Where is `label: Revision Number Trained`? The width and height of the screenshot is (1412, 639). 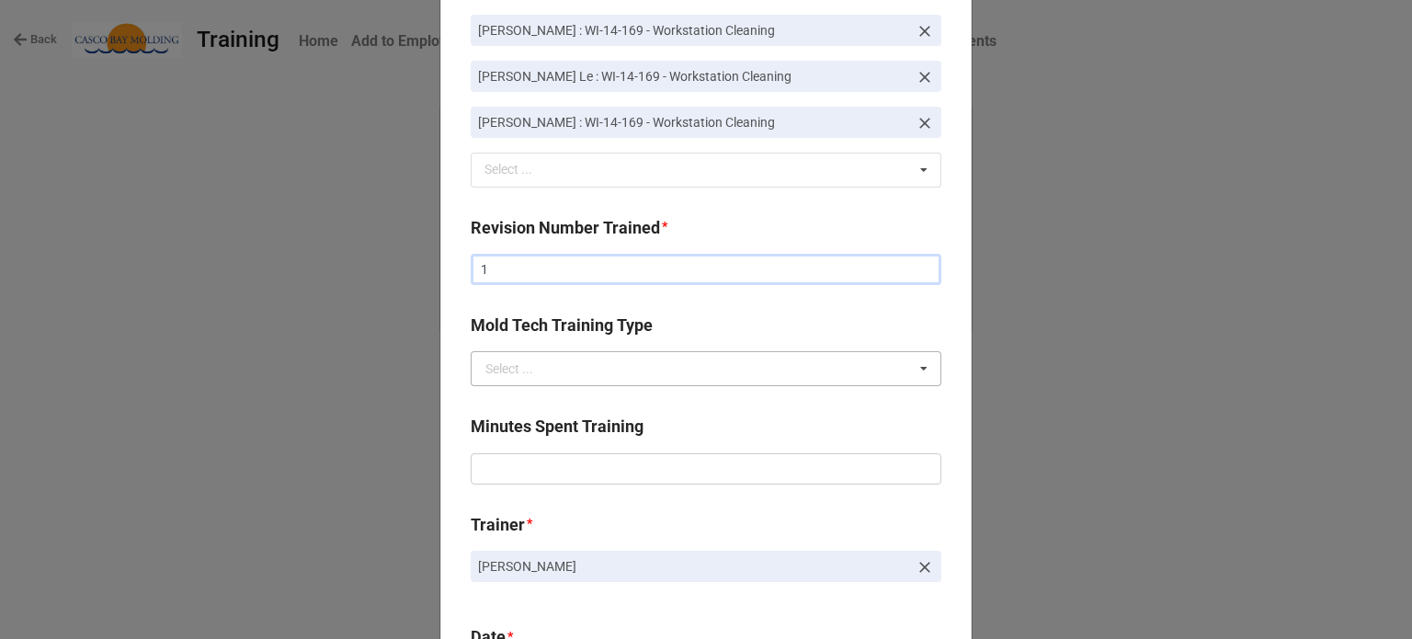
label: Revision Number Trained is located at coordinates (565, 228).